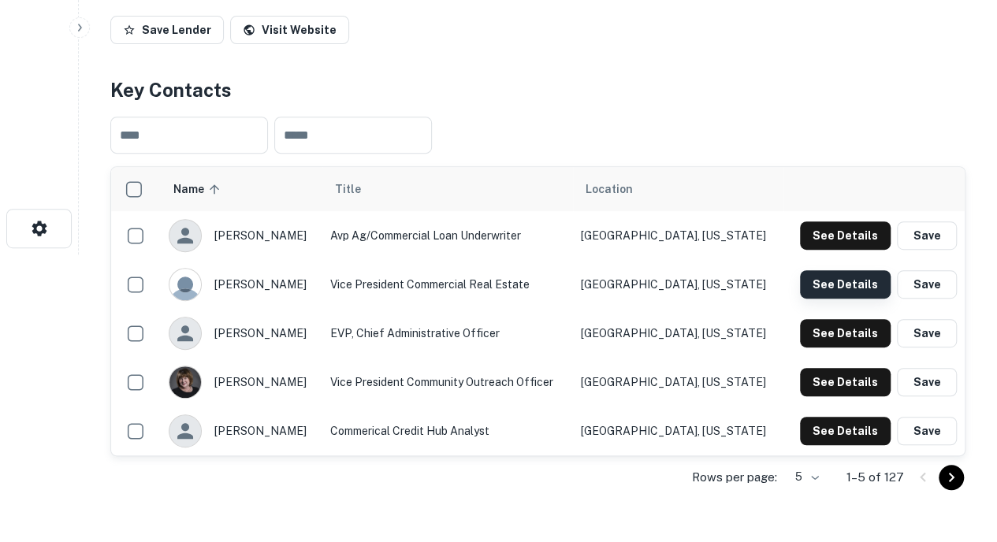 The width and height of the screenshot is (997, 542). I want to click on td: EVP, Chief Administrative Officer, so click(448, 333).